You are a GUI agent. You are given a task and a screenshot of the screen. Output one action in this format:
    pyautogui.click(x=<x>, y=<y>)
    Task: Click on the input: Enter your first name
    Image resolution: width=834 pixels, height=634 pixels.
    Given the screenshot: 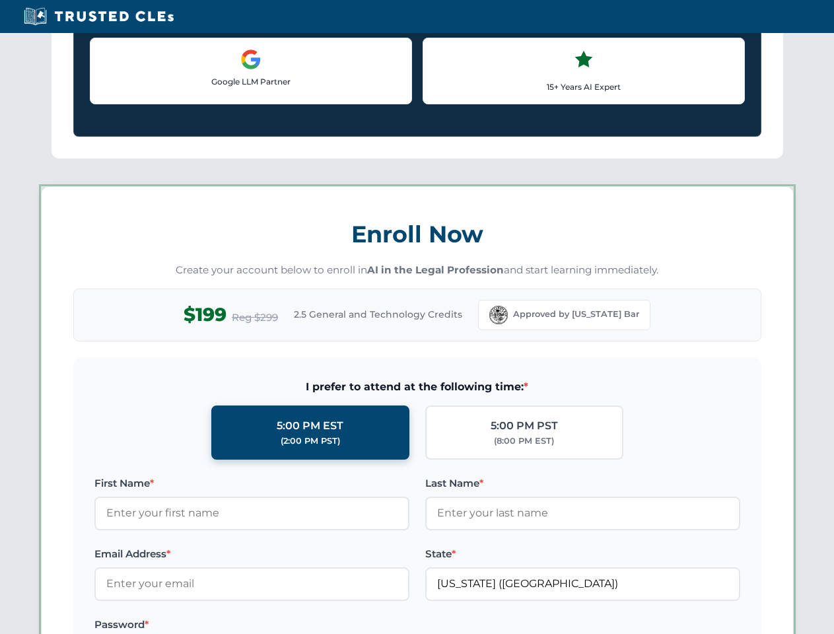 What is the action you would take?
    pyautogui.click(x=252, y=513)
    